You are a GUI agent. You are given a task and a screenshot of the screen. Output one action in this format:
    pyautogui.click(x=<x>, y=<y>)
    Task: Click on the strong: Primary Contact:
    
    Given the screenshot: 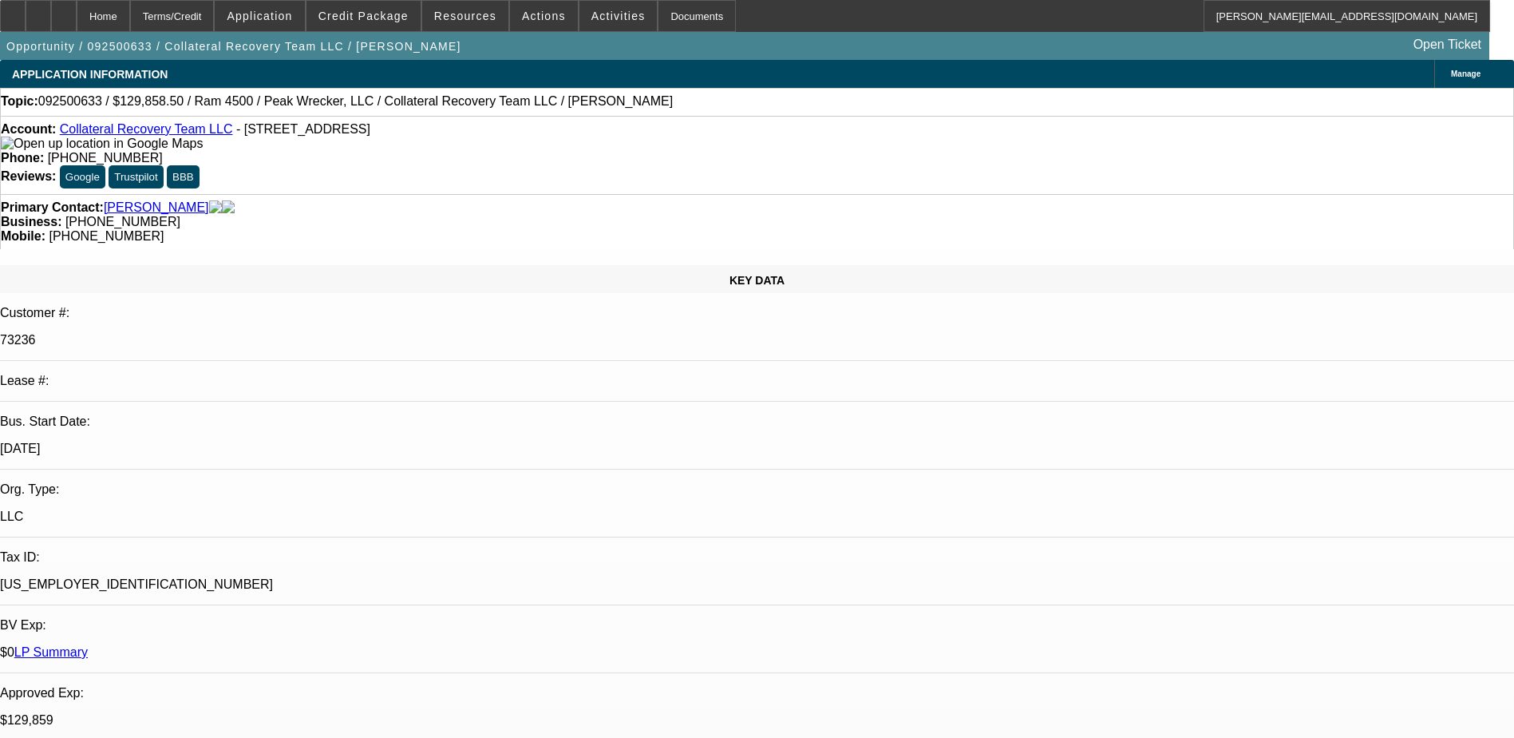 What is the action you would take?
    pyautogui.click(x=52, y=208)
    